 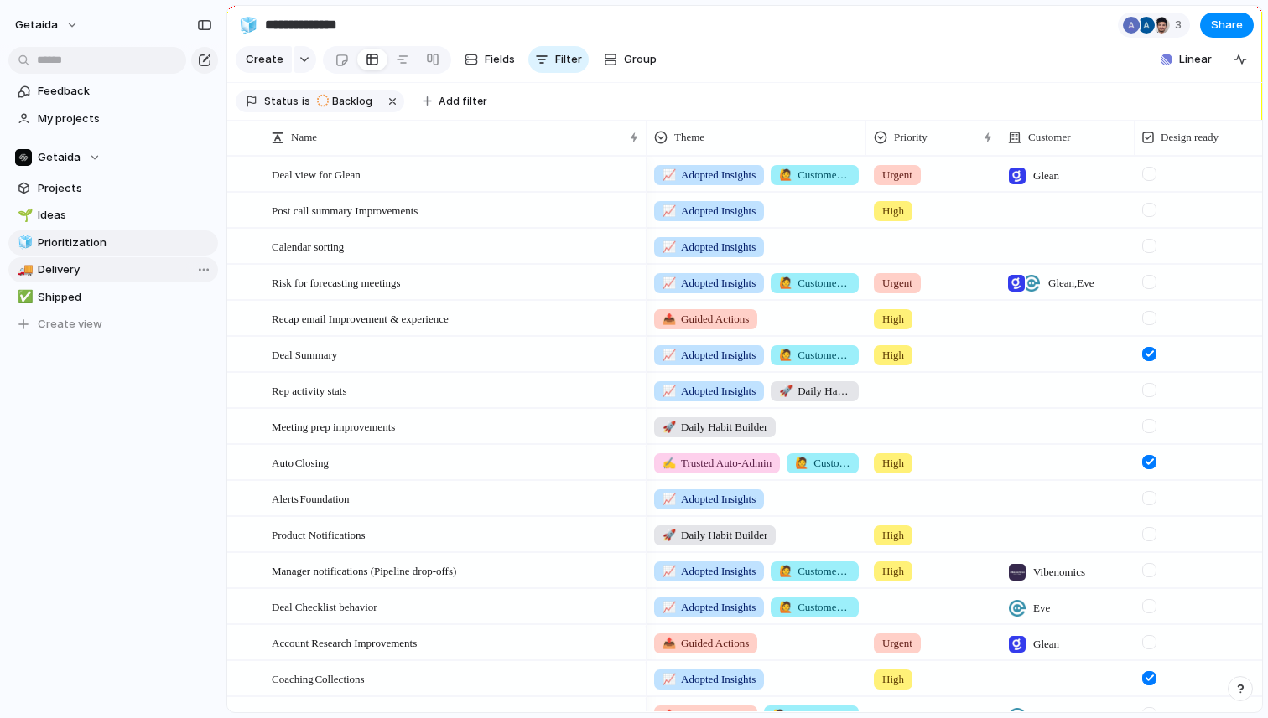 I want to click on button: Linear, so click(x=1185, y=60).